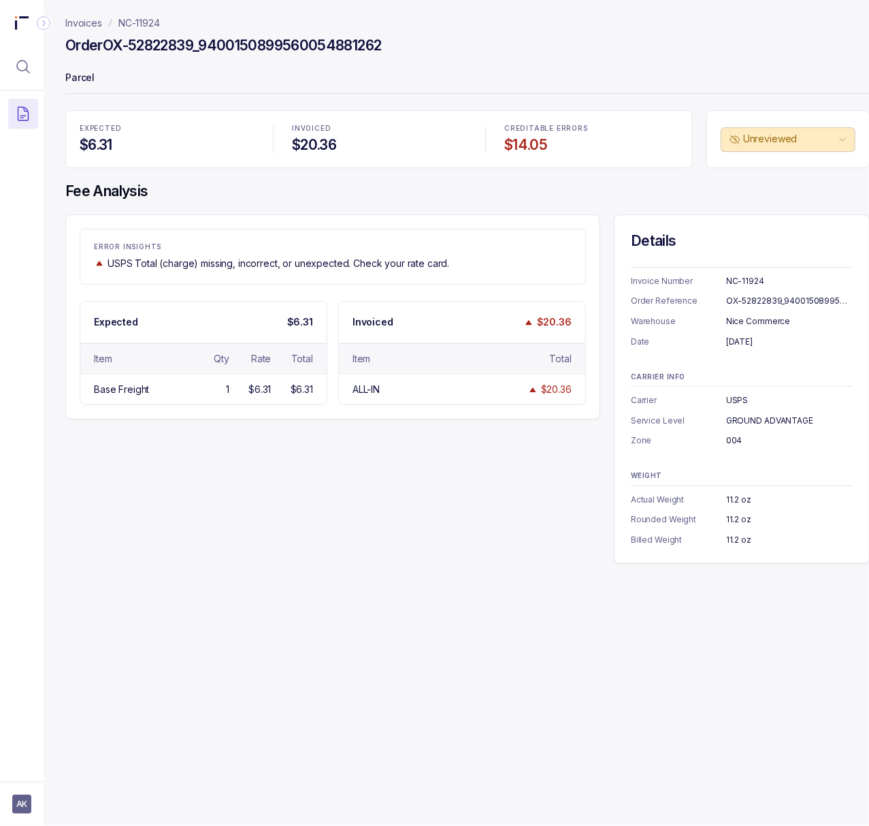 Image resolution: width=869 pixels, height=826 pixels. I want to click on div: Qty, so click(221, 359).